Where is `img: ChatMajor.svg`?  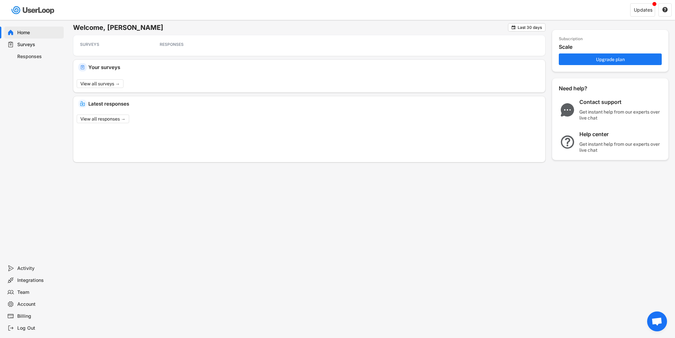
img: ChatMajor.svg is located at coordinates (568, 110).